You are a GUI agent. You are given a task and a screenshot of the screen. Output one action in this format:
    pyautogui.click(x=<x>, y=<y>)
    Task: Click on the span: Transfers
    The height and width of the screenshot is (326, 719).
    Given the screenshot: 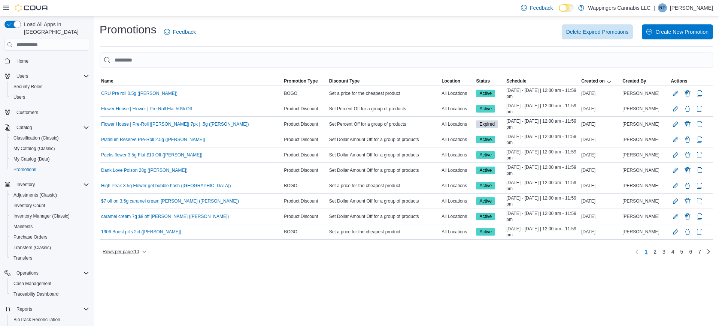 What is the action you would take?
    pyautogui.click(x=50, y=258)
    